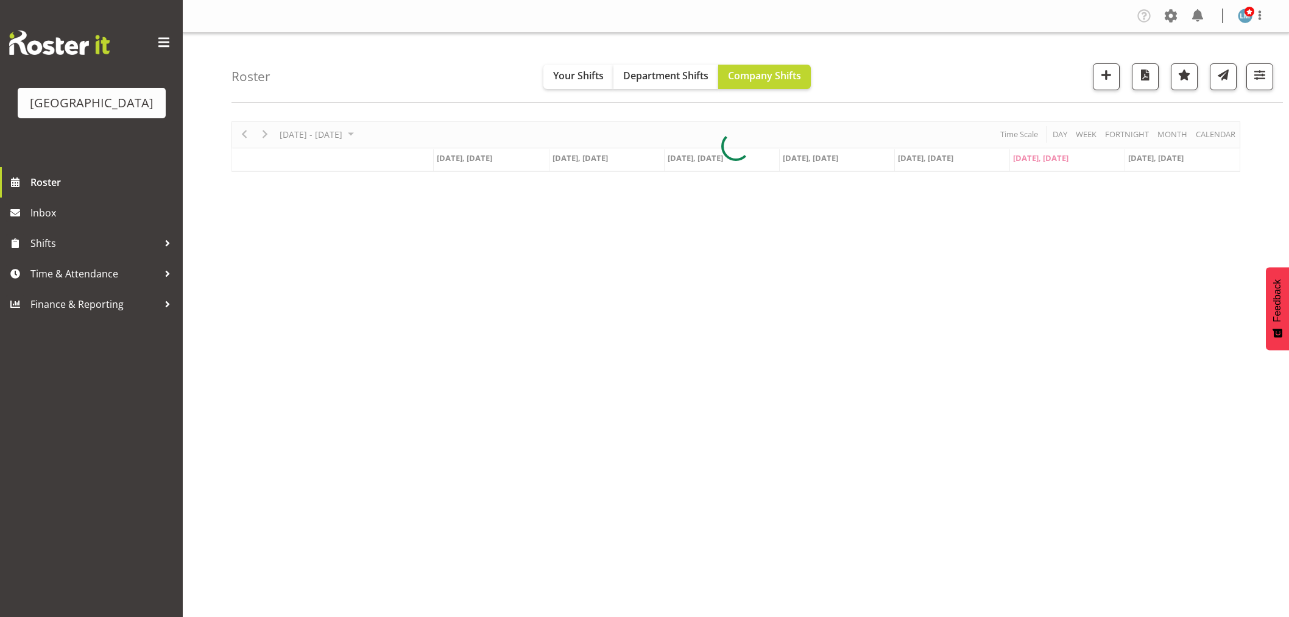 The width and height of the screenshot is (1289, 617). What do you see at coordinates (1185, 77) in the screenshot?
I see `button: Highlight an important date within the roster.` at bounding box center [1185, 77].